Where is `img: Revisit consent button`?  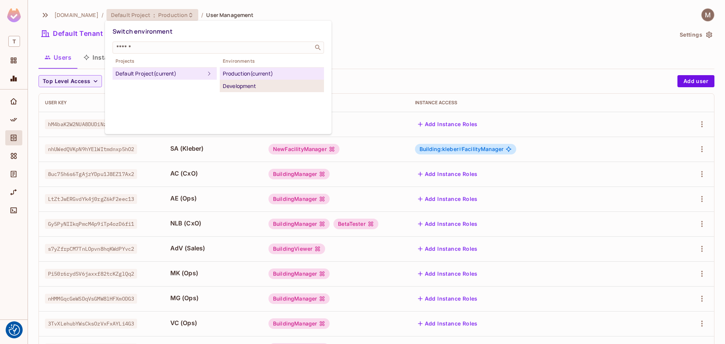
img: Revisit consent button is located at coordinates (14, 330).